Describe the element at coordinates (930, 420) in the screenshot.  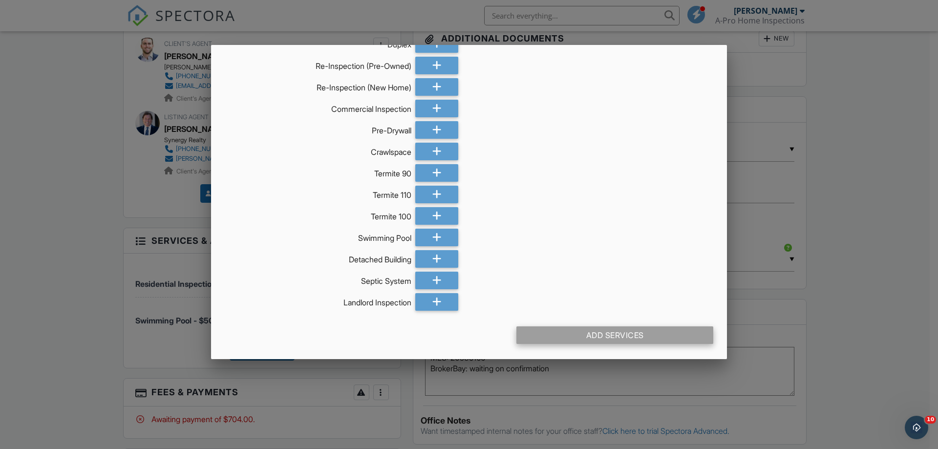
I see `span: 10` at that location.